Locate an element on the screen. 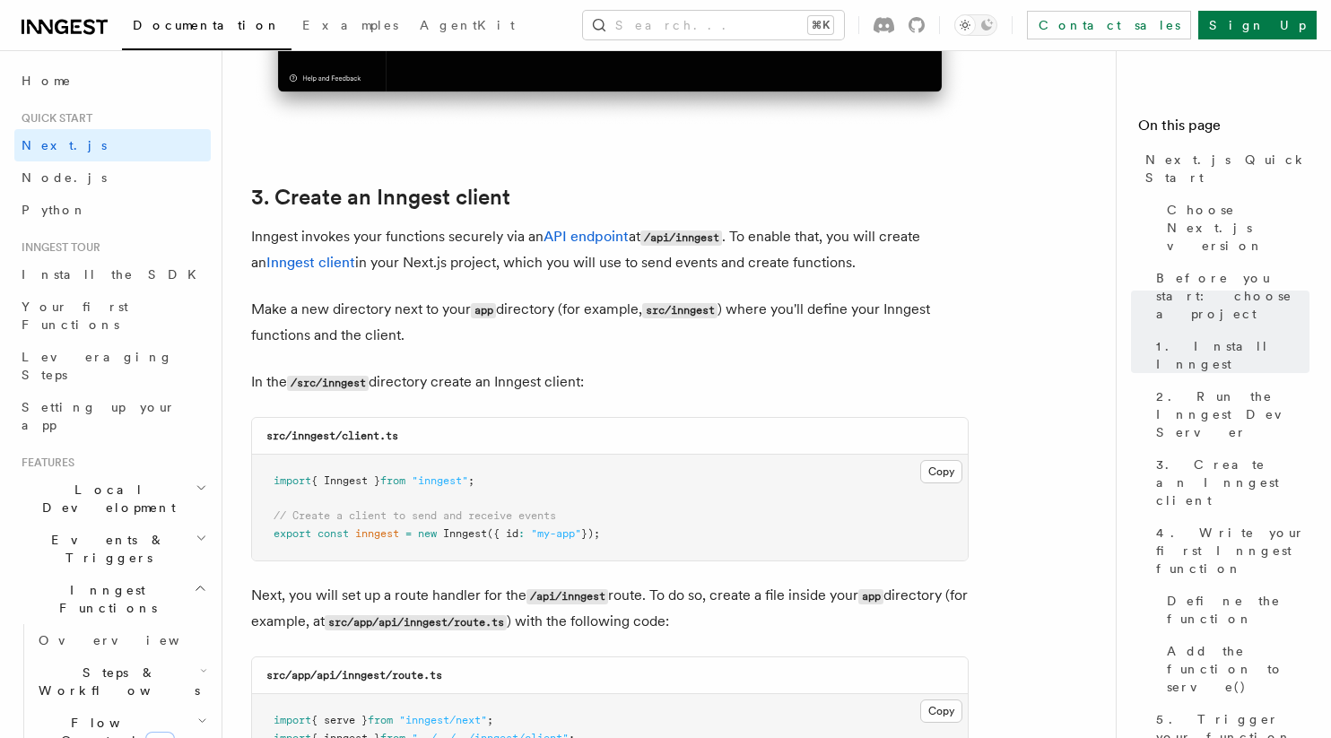 This screenshot has width=1331, height=738. a: 4. Write your first Inngest function is located at coordinates (1229, 551).